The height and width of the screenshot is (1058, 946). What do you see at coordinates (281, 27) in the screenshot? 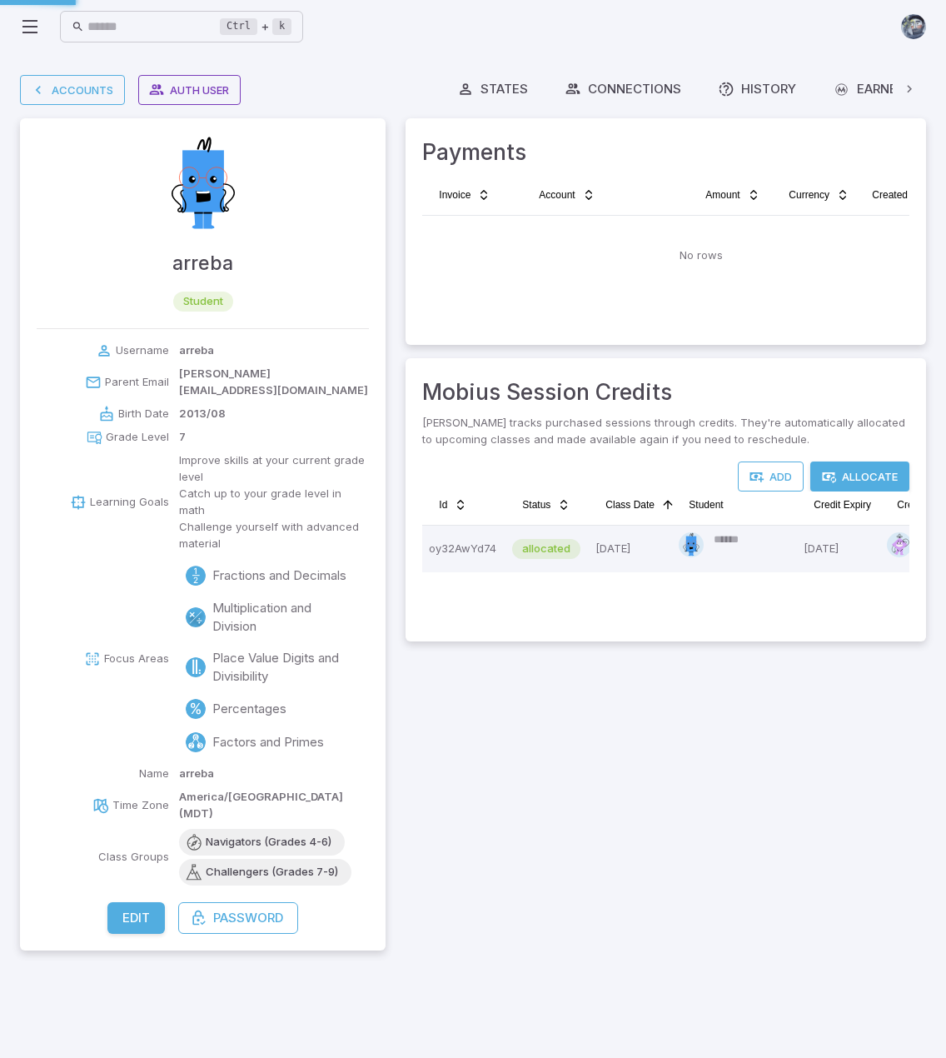
I see `kbd: k` at bounding box center [281, 27].